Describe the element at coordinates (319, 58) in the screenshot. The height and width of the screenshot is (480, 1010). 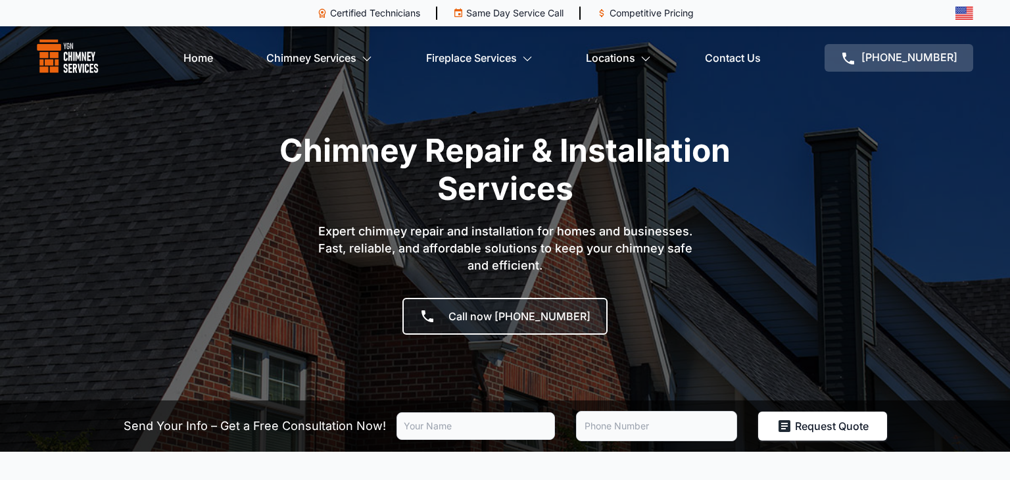
I see `a: Chimney Services` at that location.